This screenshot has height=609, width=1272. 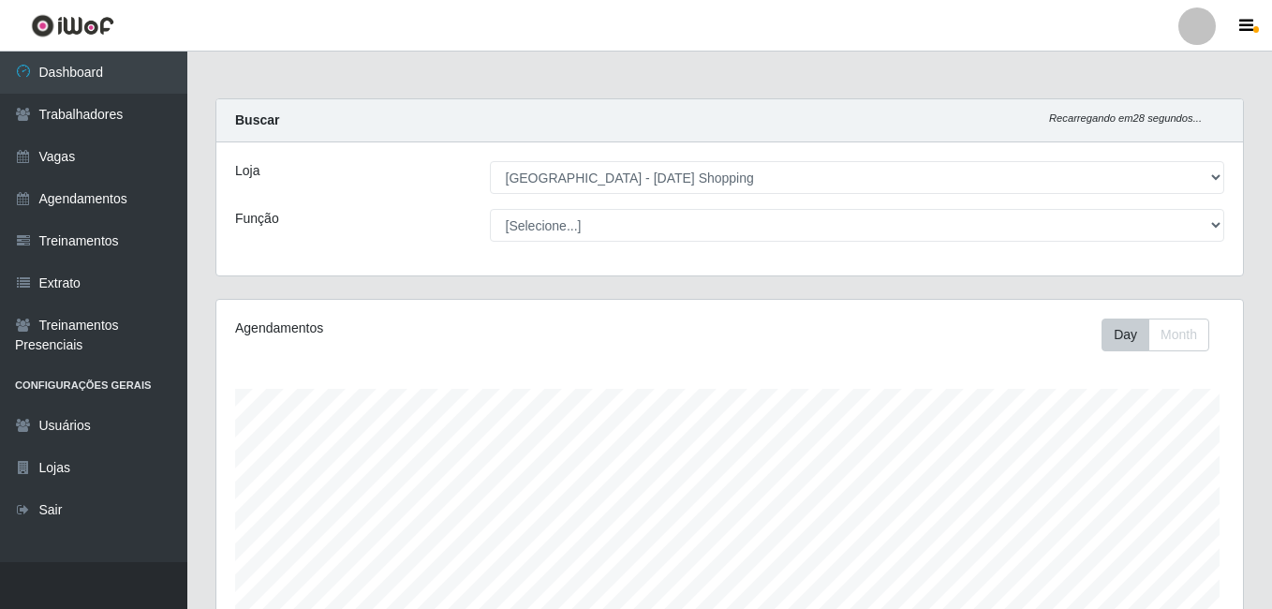 What do you see at coordinates (1125, 334) in the screenshot?
I see `button: Day` at bounding box center [1125, 334].